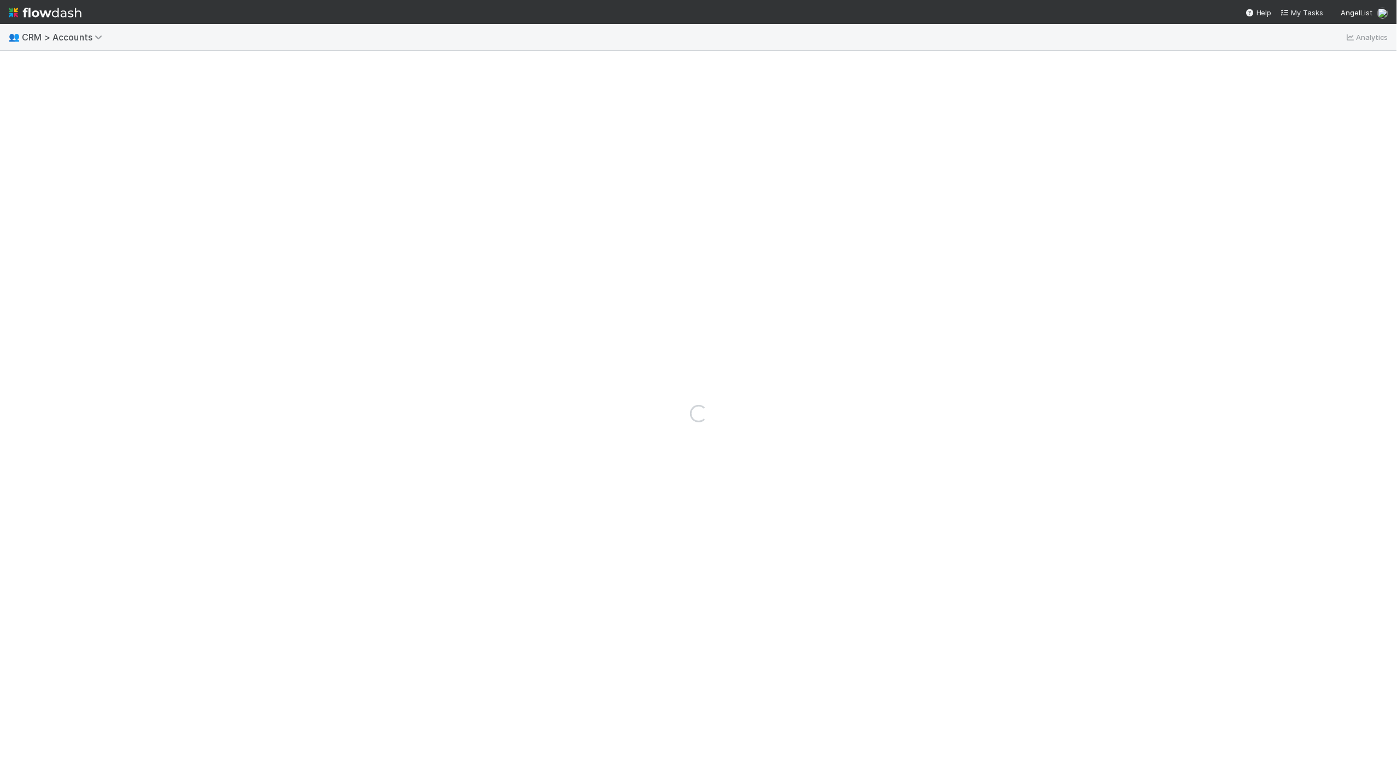 The height and width of the screenshot is (776, 1397). I want to click on a: Analytics, so click(1366, 37).